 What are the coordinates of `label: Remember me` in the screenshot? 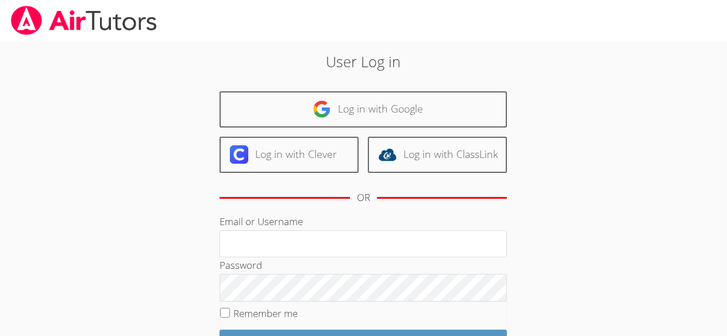 It's located at (265, 313).